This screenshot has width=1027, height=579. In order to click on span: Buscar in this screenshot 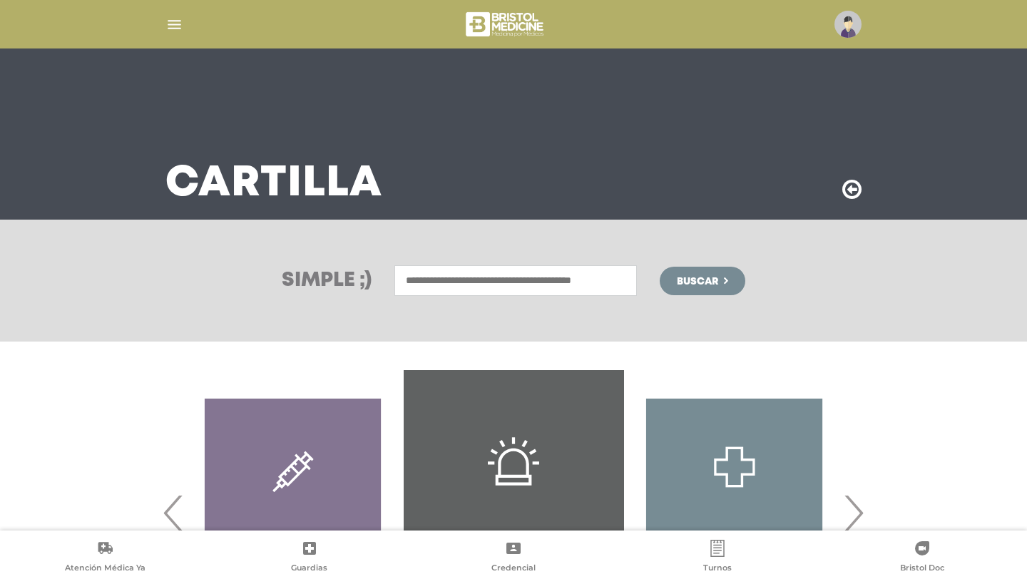, I will do `click(697, 282)`.